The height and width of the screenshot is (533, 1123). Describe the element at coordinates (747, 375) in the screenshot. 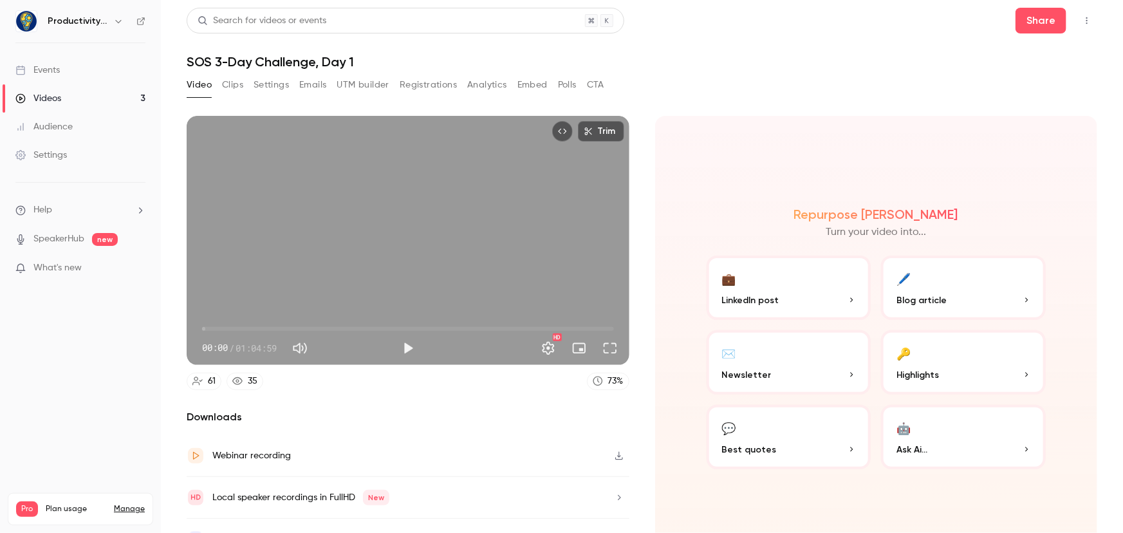

I see `span: Newsletter` at that location.